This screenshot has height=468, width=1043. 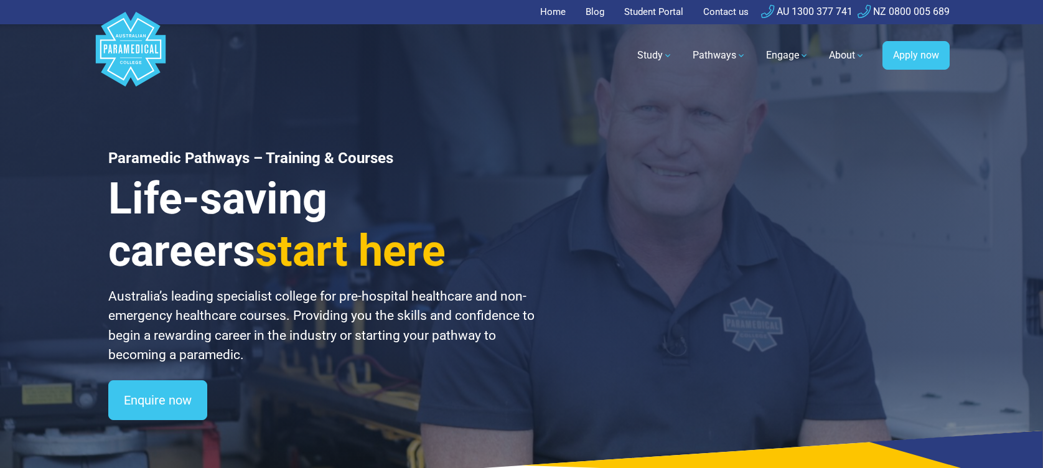 What do you see at coordinates (131, 55) in the screenshot?
I see `a: Australian Paramedical College` at bounding box center [131, 55].